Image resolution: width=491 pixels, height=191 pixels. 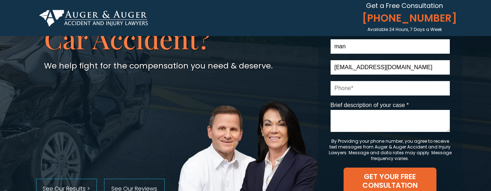 I want to click on input: Last Name*, so click(x=390, y=47).